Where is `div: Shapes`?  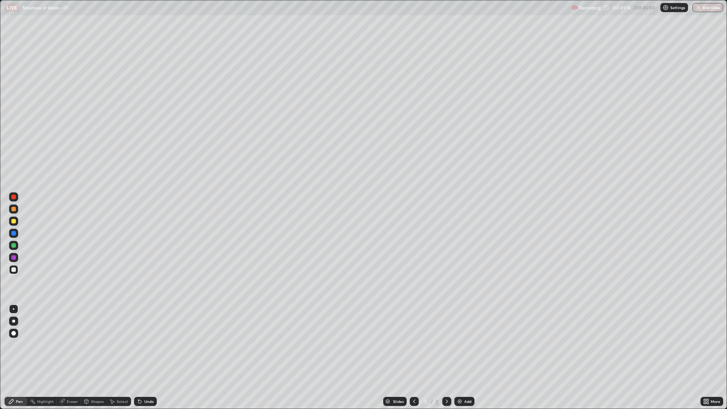
div: Shapes is located at coordinates (97, 401).